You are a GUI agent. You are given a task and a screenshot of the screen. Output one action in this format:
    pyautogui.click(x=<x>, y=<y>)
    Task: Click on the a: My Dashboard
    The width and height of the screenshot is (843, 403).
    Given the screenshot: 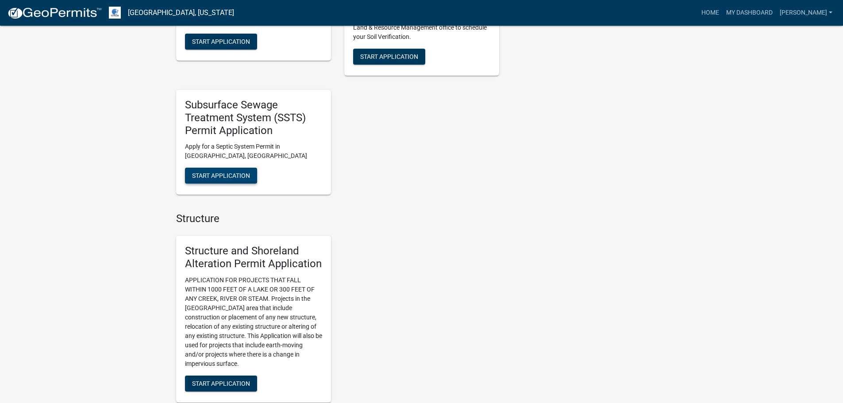 What is the action you would take?
    pyautogui.click(x=749, y=13)
    